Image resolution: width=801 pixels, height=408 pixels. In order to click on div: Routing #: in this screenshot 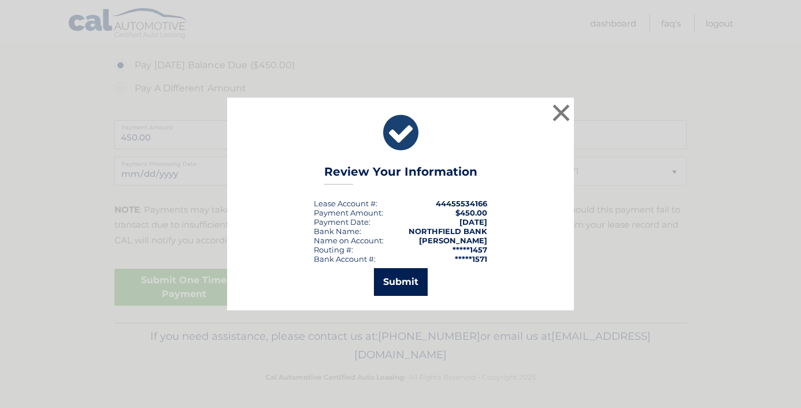, I will do `click(333, 250)`.